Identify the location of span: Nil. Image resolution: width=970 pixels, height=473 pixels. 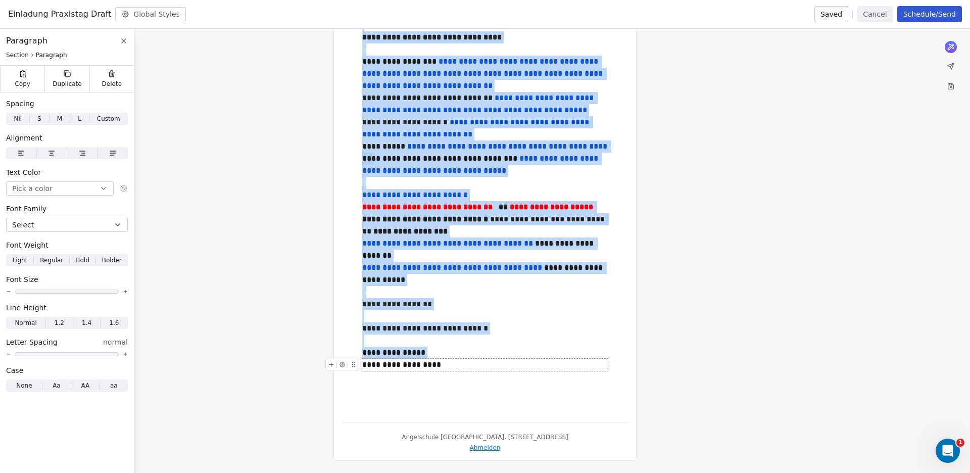
(18, 119).